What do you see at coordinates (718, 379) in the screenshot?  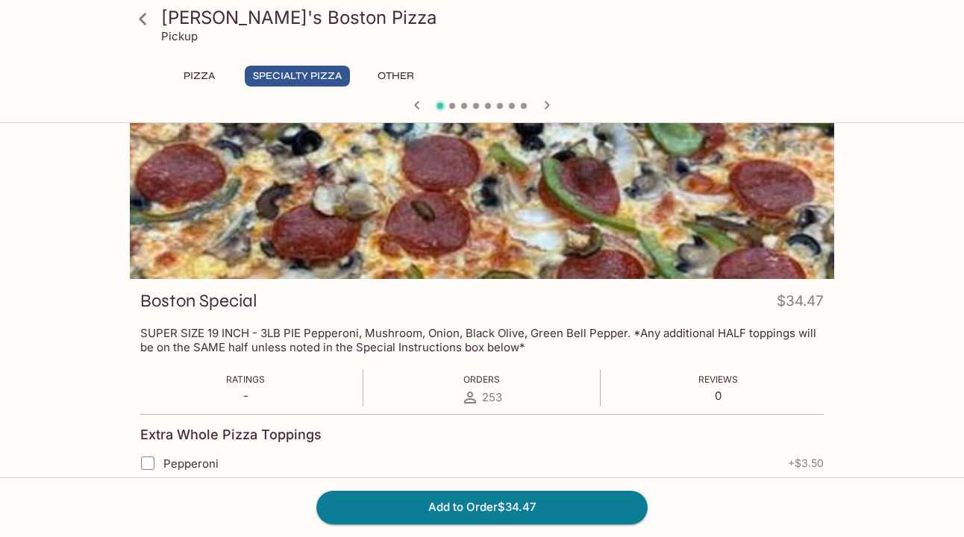 I see `span: Reviews` at bounding box center [718, 379].